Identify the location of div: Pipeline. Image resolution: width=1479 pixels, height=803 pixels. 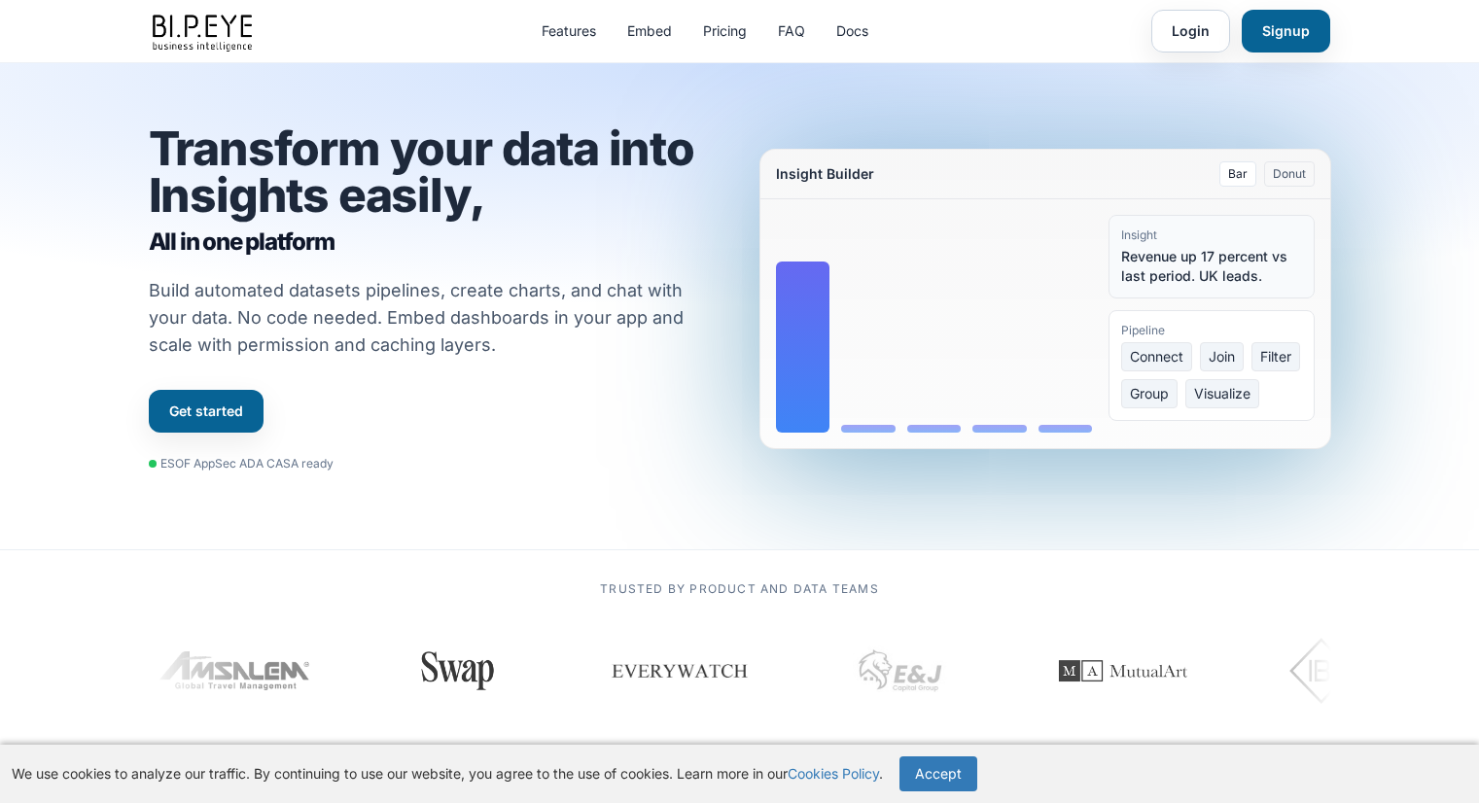
(1211, 331).